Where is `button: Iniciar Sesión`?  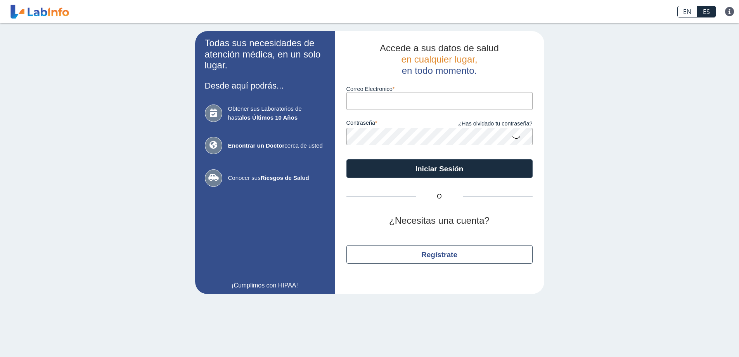 button: Iniciar Sesión is located at coordinates (440, 168).